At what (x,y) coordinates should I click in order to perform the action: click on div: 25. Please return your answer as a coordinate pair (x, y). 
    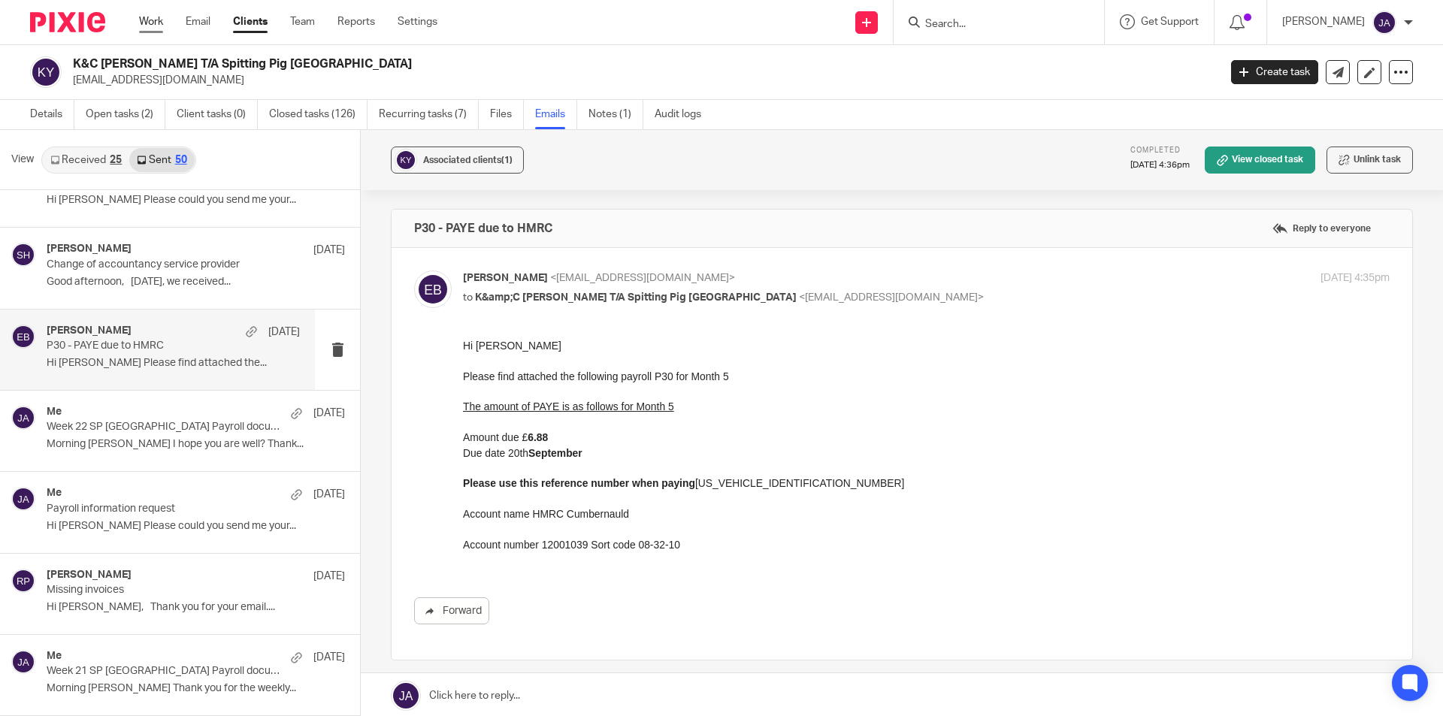
    Looking at the image, I should click on (116, 160).